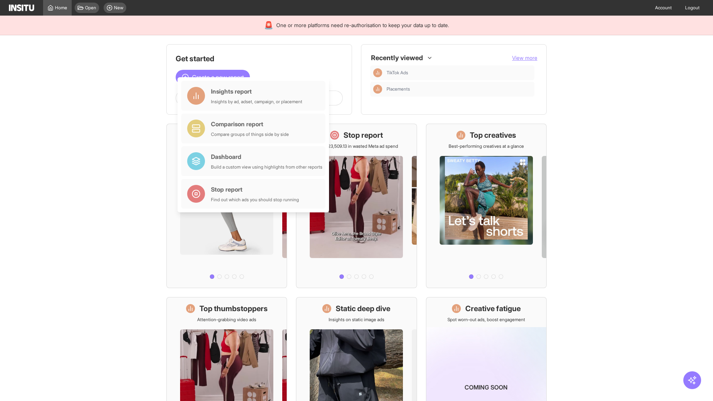  I want to click on h1: Top creatives, so click(493, 135).